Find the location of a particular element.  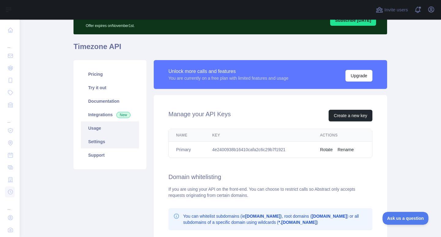

h2: Manage your API Keys is located at coordinates (199, 116).